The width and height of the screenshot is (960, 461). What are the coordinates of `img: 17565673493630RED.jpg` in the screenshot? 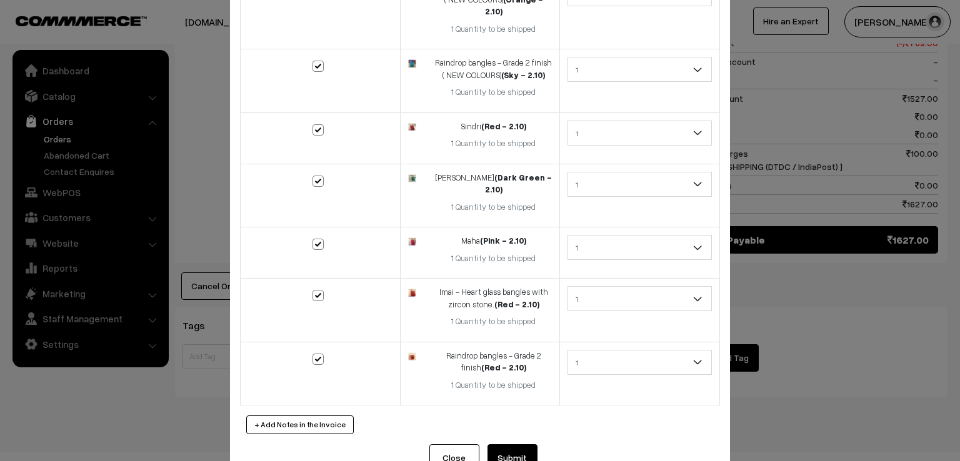 It's located at (412, 293).